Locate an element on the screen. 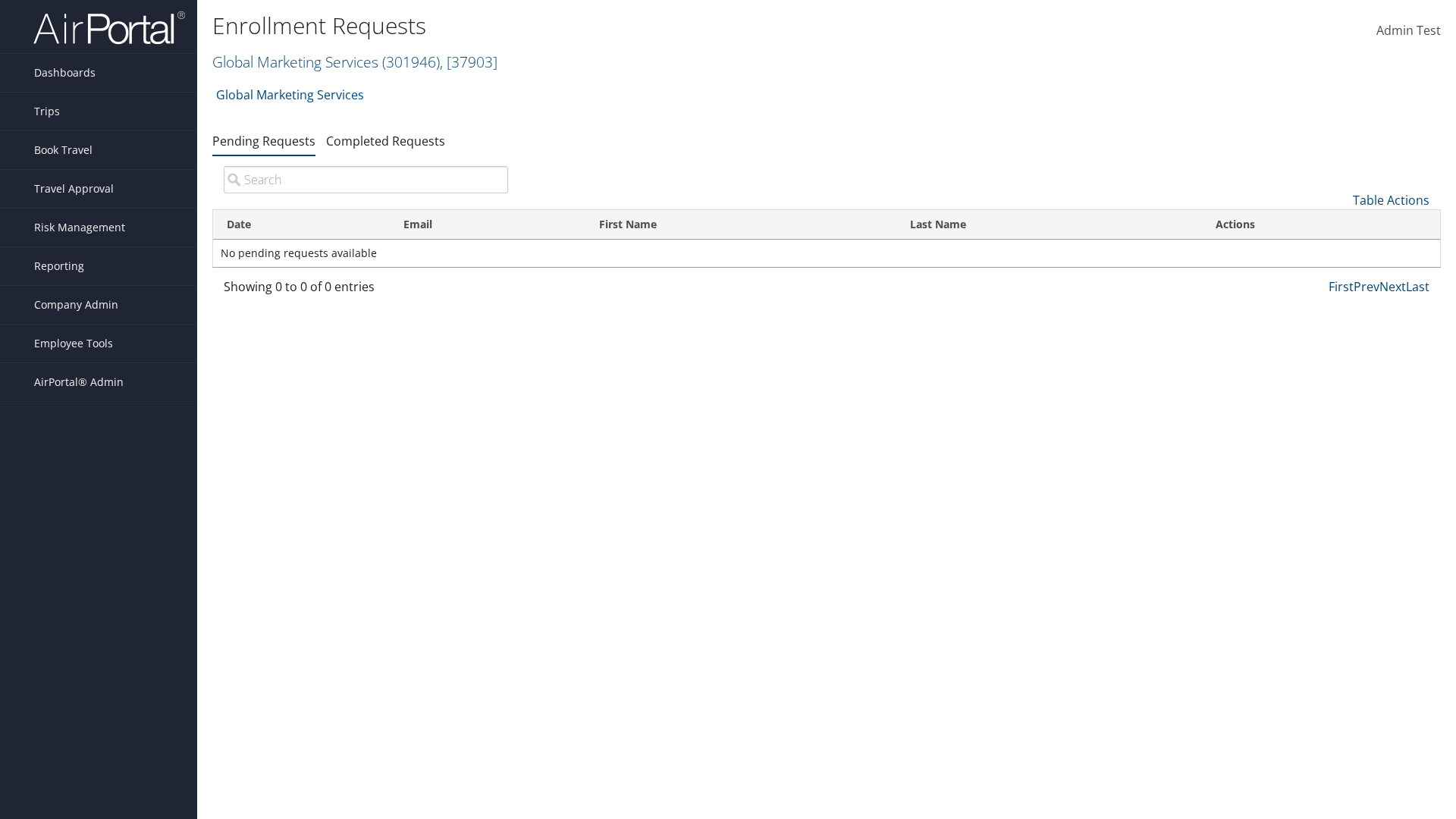  a: First is located at coordinates (1340, 287).